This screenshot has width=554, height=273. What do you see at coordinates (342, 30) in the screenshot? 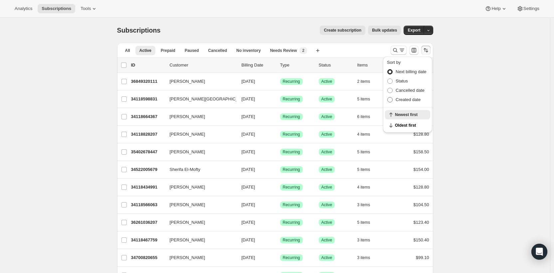
I see `span: Create subscription` at bounding box center [342, 30].